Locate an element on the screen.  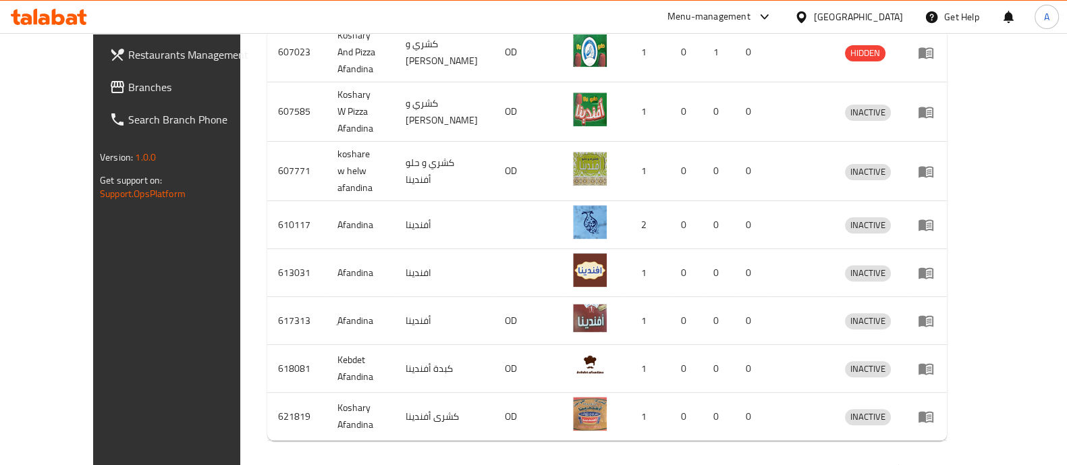
a: Branches is located at coordinates (185, 87).